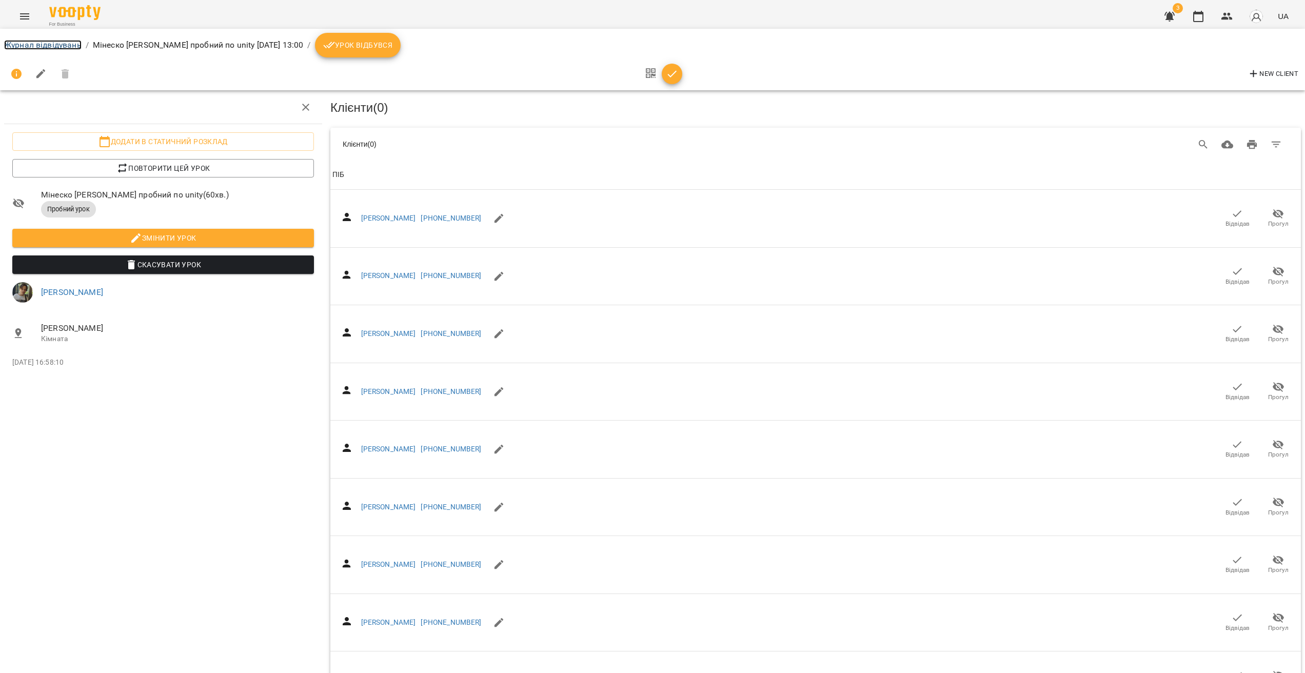  I want to click on p: Кімната, so click(177, 339).